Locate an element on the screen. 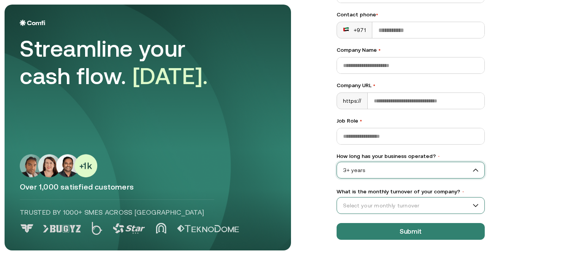 This screenshot has height=255, width=582. label: How long has your business operated? is located at coordinates (411, 156).